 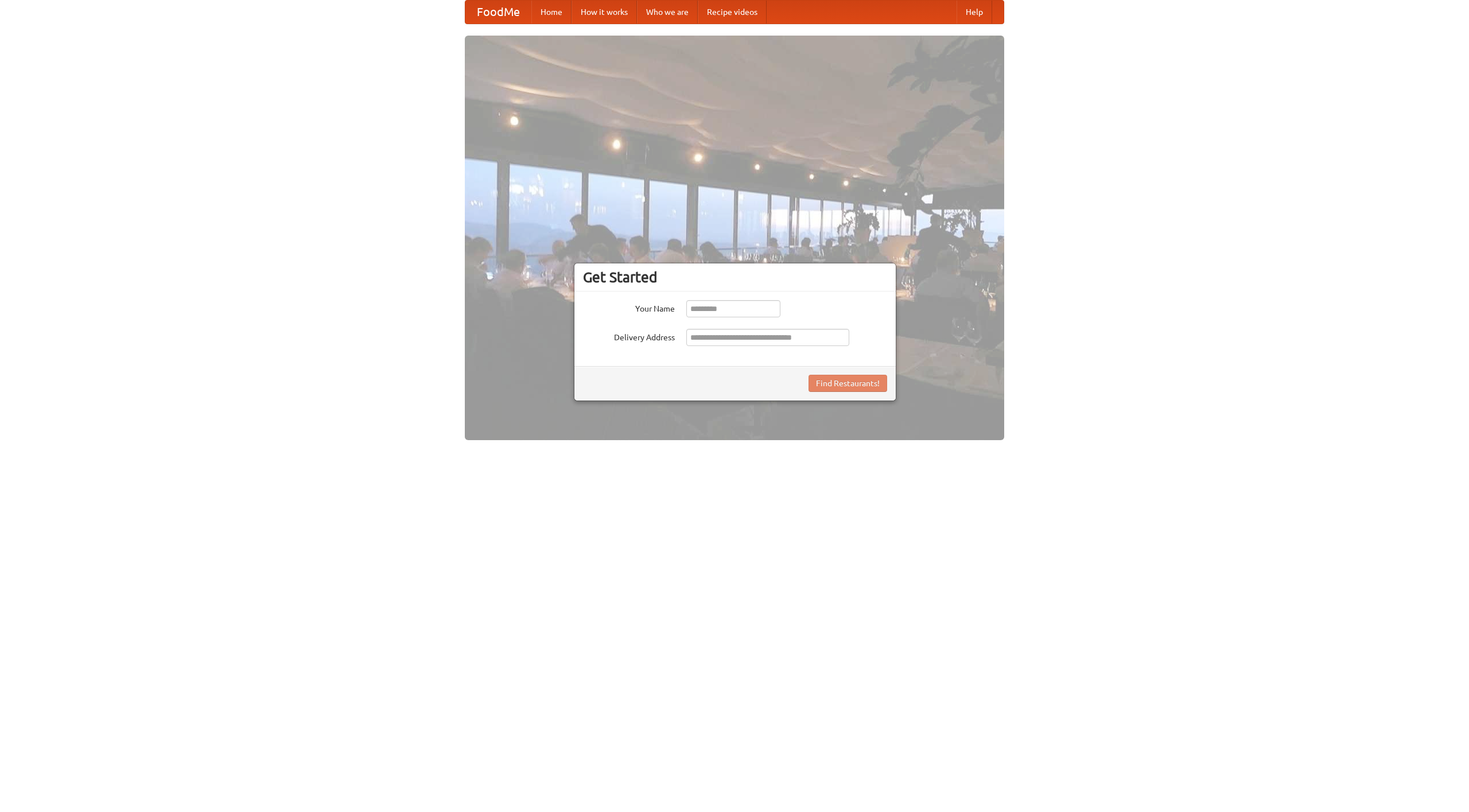 I want to click on a: Home, so click(x=551, y=12).